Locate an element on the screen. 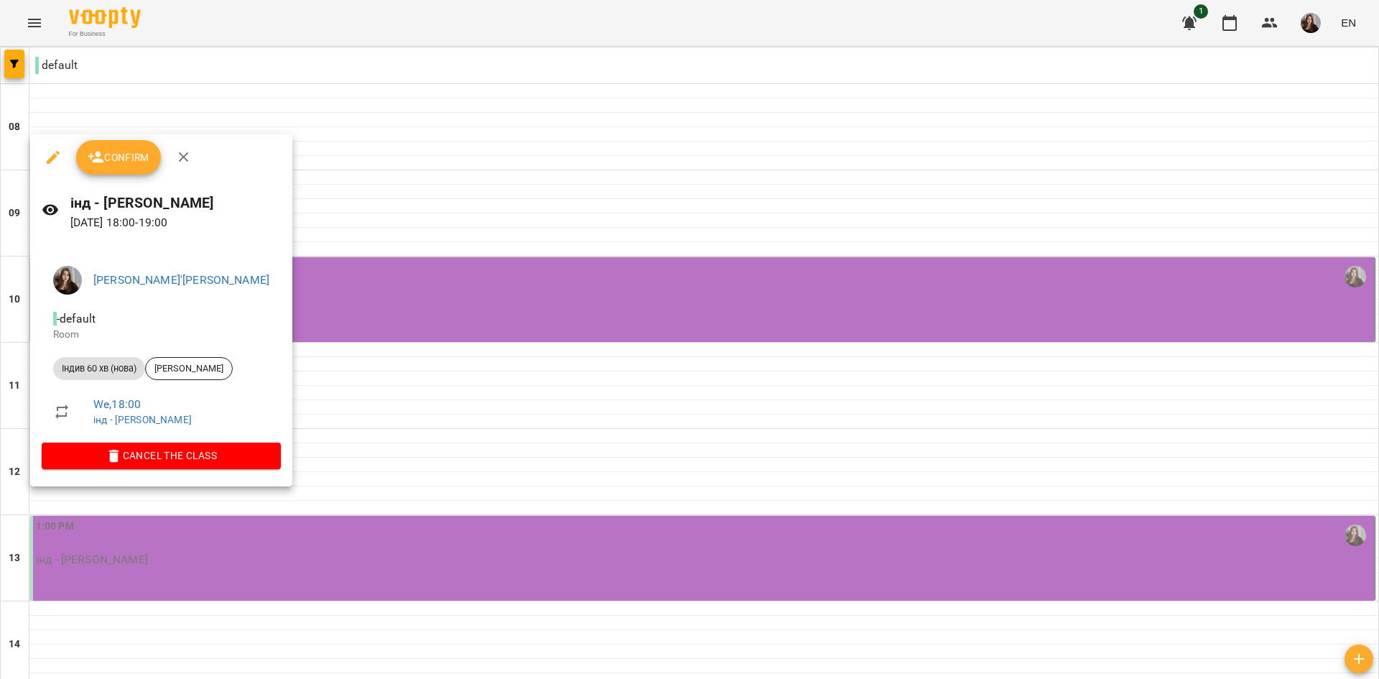  a: We , 18:00 is located at coordinates (117, 404).